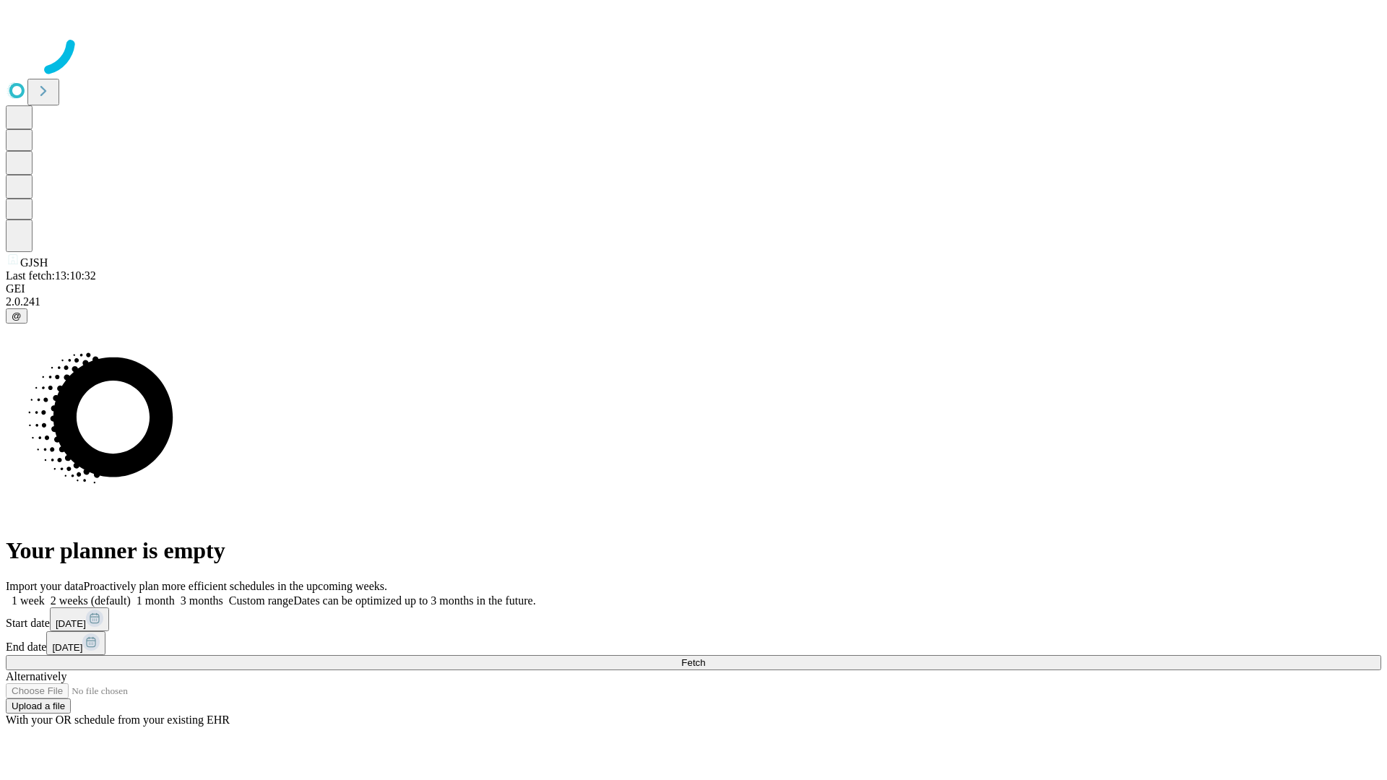 This screenshot has width=1387, height=780. I want to click on div: GEI, so click(693, 289).